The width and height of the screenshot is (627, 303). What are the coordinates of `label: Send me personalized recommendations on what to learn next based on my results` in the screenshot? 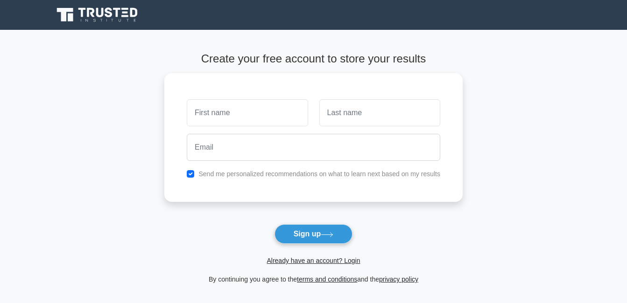 It's located at (319, 174).